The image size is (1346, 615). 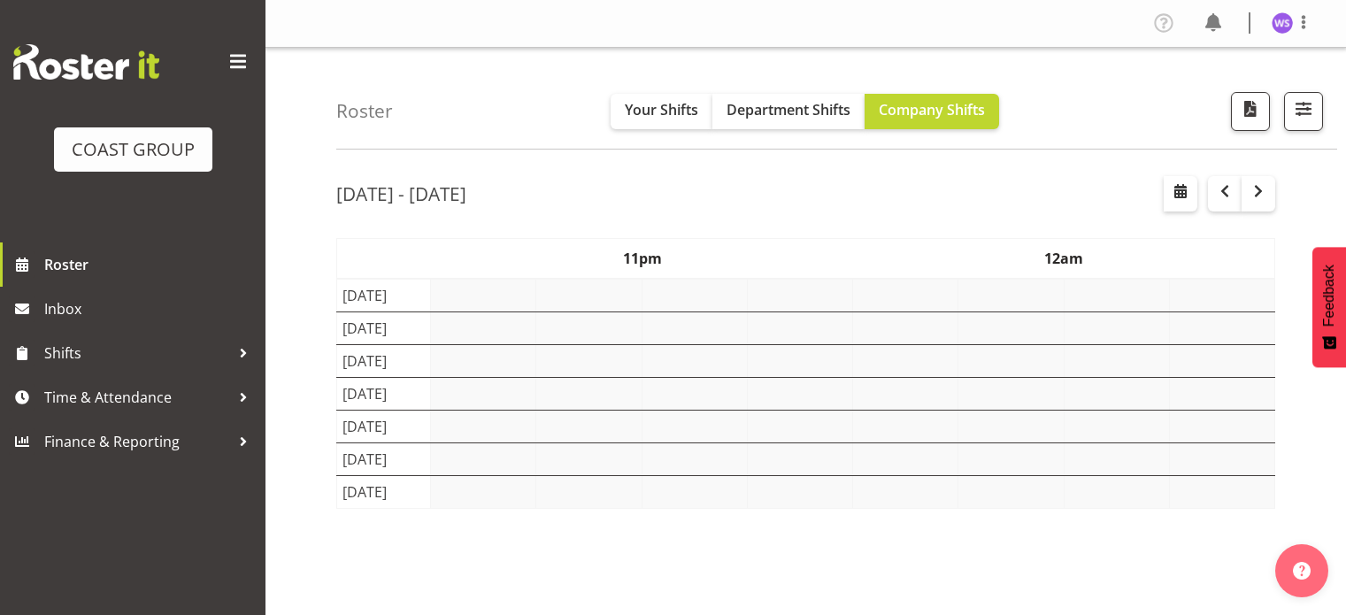 What do you see at coordinates (137, 397) in the screenshot?
I see `span: Time & Attendance` at bounding box center [137, 397].